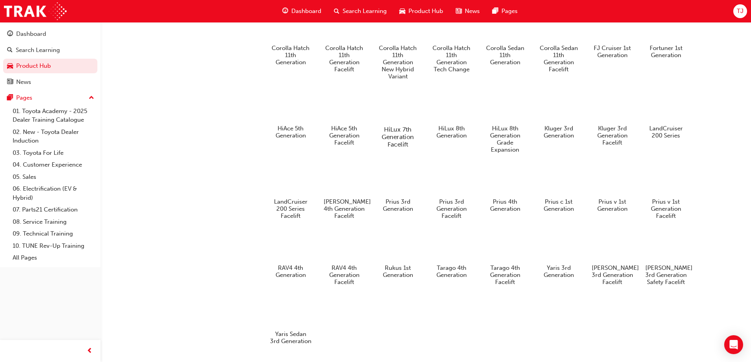 The width and height of the screenshot is (751, 362). Describe the element at coordinates (452, 272) in the screenshot. I see `h5: Tarago 4th Generation` at that location.